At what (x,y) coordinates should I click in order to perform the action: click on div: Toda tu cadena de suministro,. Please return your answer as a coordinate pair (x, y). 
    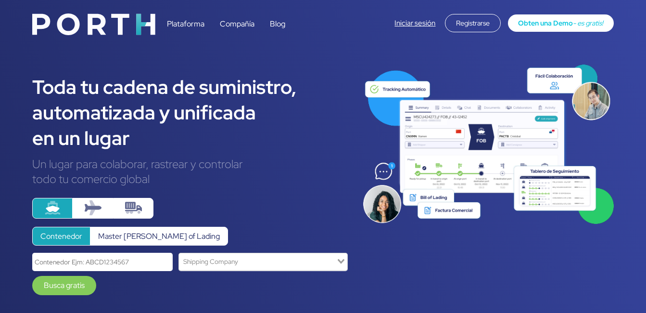
    Looking at the image, I should click on (190, 87).